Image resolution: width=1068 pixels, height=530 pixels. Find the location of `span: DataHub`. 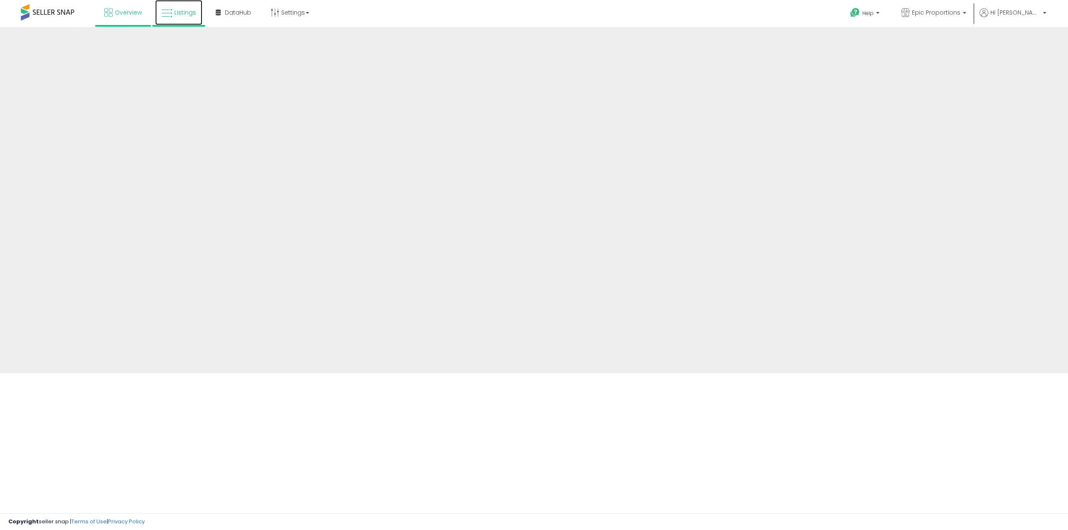

span: DataHub is located at coordinates (238, 13).